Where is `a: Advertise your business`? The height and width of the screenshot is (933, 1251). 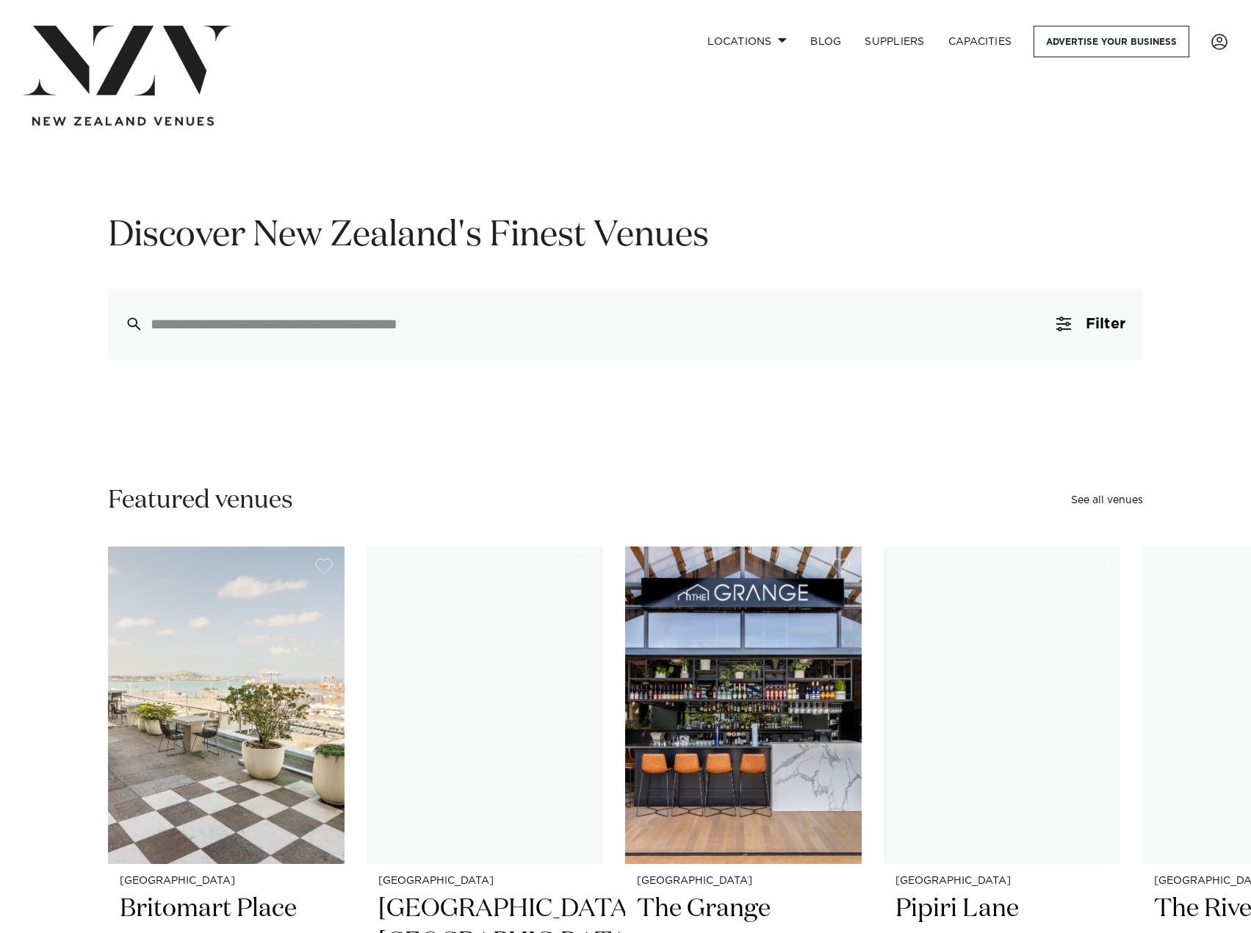
a: Advertise your business is located at coordinates (1112, 41).